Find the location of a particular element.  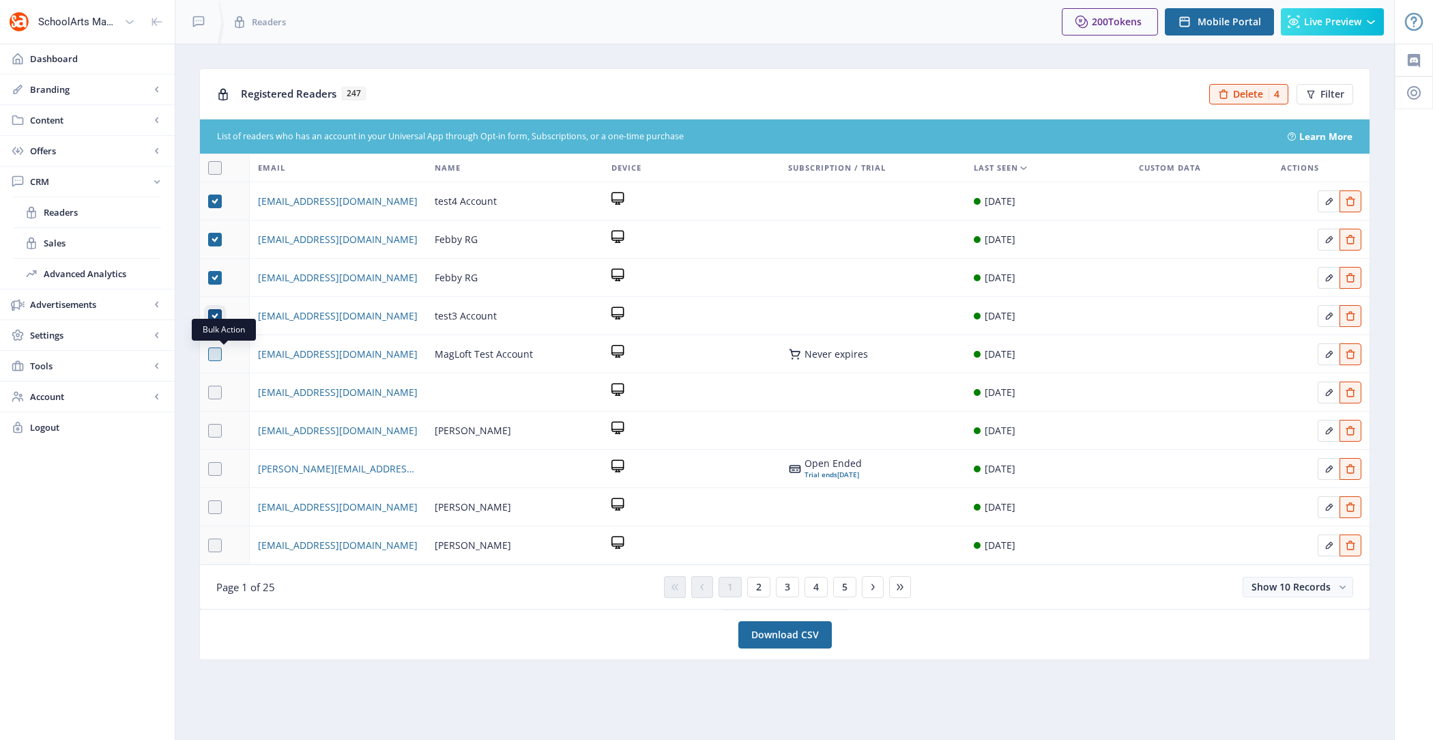

button: 3 is located at coordinates (788, 587).